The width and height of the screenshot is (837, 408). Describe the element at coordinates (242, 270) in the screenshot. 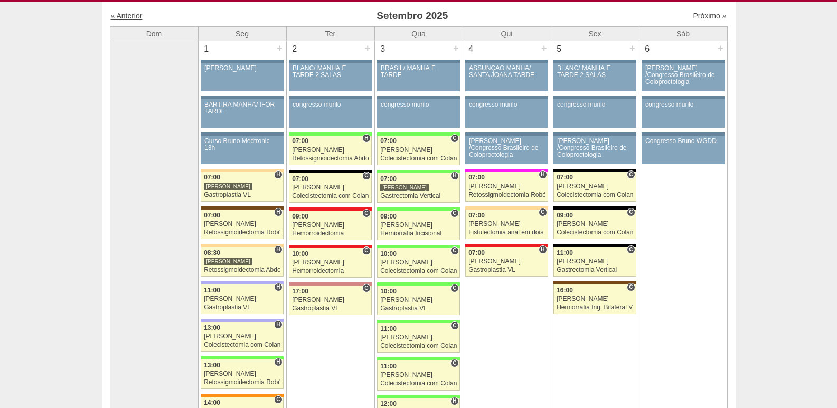

I see `div: Retossigmoidectomia Abdominal VL` at that location.